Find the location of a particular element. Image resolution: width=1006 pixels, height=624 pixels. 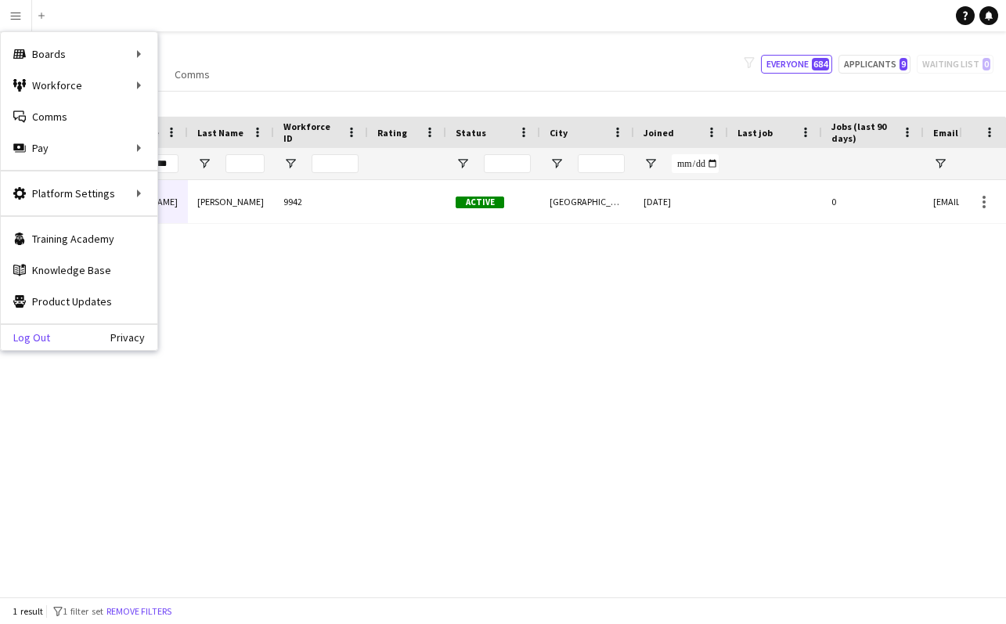

div: Workforce is located at coordinates (79, 85).